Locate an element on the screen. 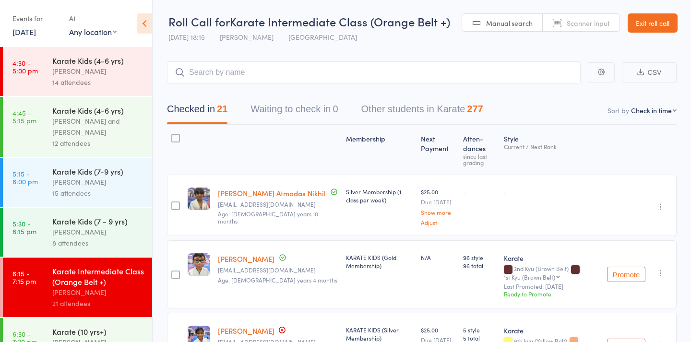  small: chithra.nick@gmail.com is located at coordinates (278, 204).